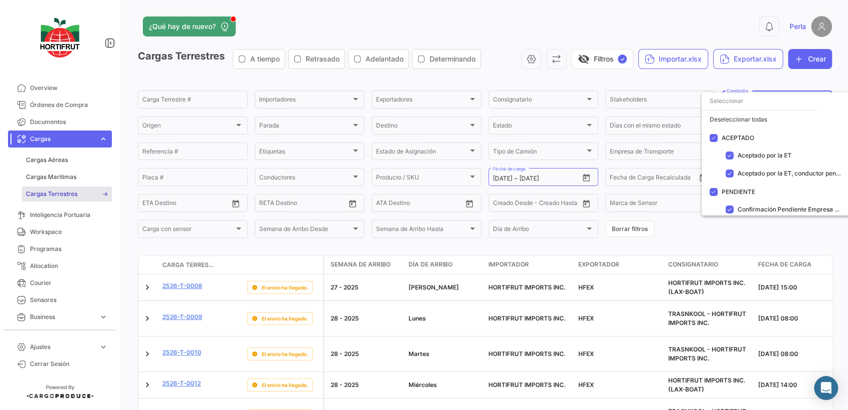  Describe the element at coordinates (738, 191) in the screenshot. I see `span: PENDIENTE` at that location.